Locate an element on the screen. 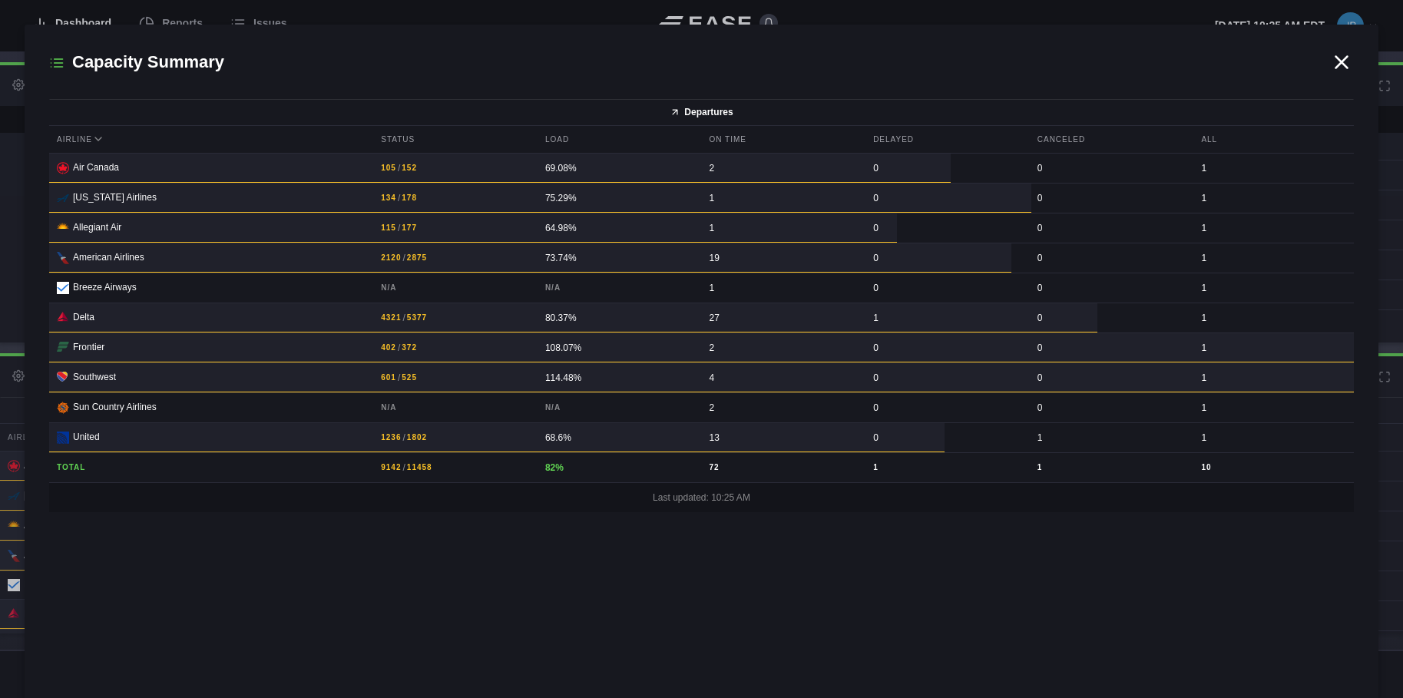 This screenshot has width=1403, height=698. div: All is located at coordinates (1273, 139).